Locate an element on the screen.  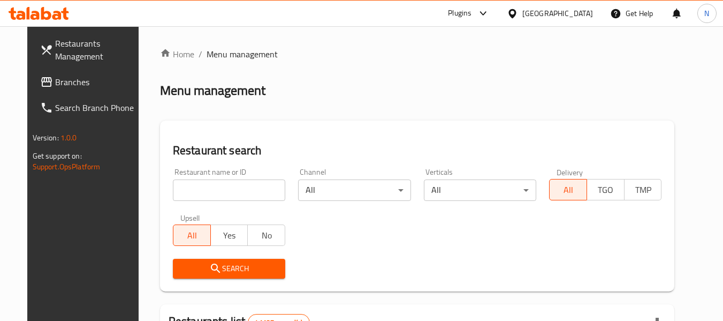
h2: Restaurant search is located at coordinates (418, 150).